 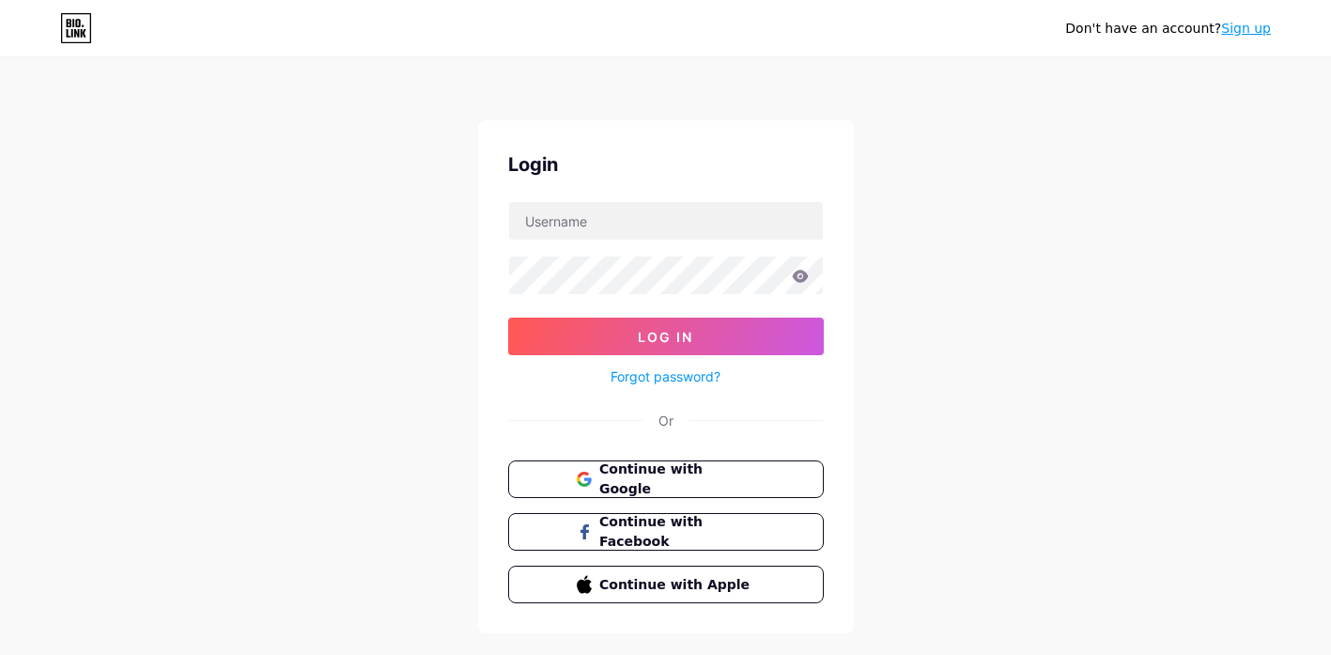 I want to click on span: Continue with Apple, so click(x=677, y=584).